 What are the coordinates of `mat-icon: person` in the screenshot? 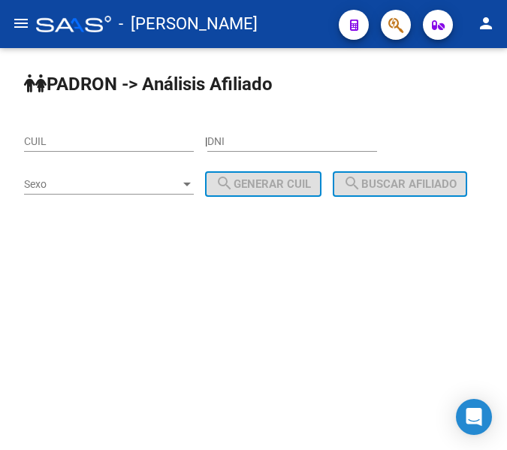 It's located at (486, 23).